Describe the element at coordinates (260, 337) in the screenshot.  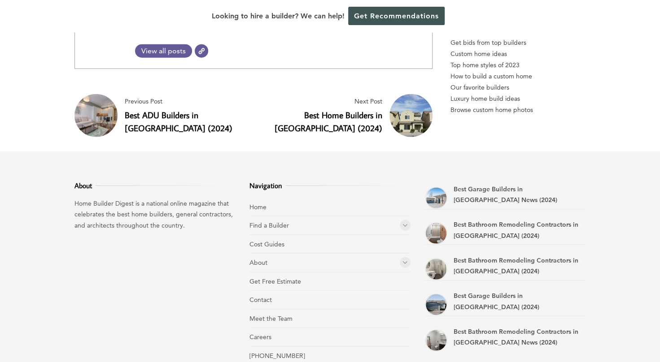
I see `a: Careers` at that location.